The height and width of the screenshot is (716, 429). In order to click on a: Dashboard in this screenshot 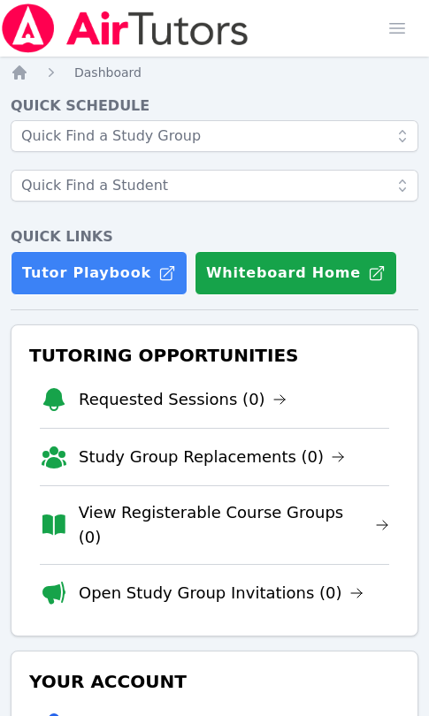, I will do `click(108, 72)`.